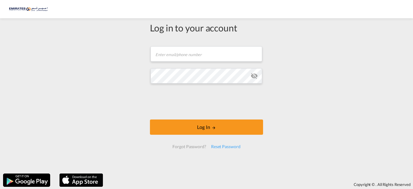 The image size is (413, 189). Describe the element at coordinates (81, 180) in the screenshot. I see `img: apple.png` at that location.